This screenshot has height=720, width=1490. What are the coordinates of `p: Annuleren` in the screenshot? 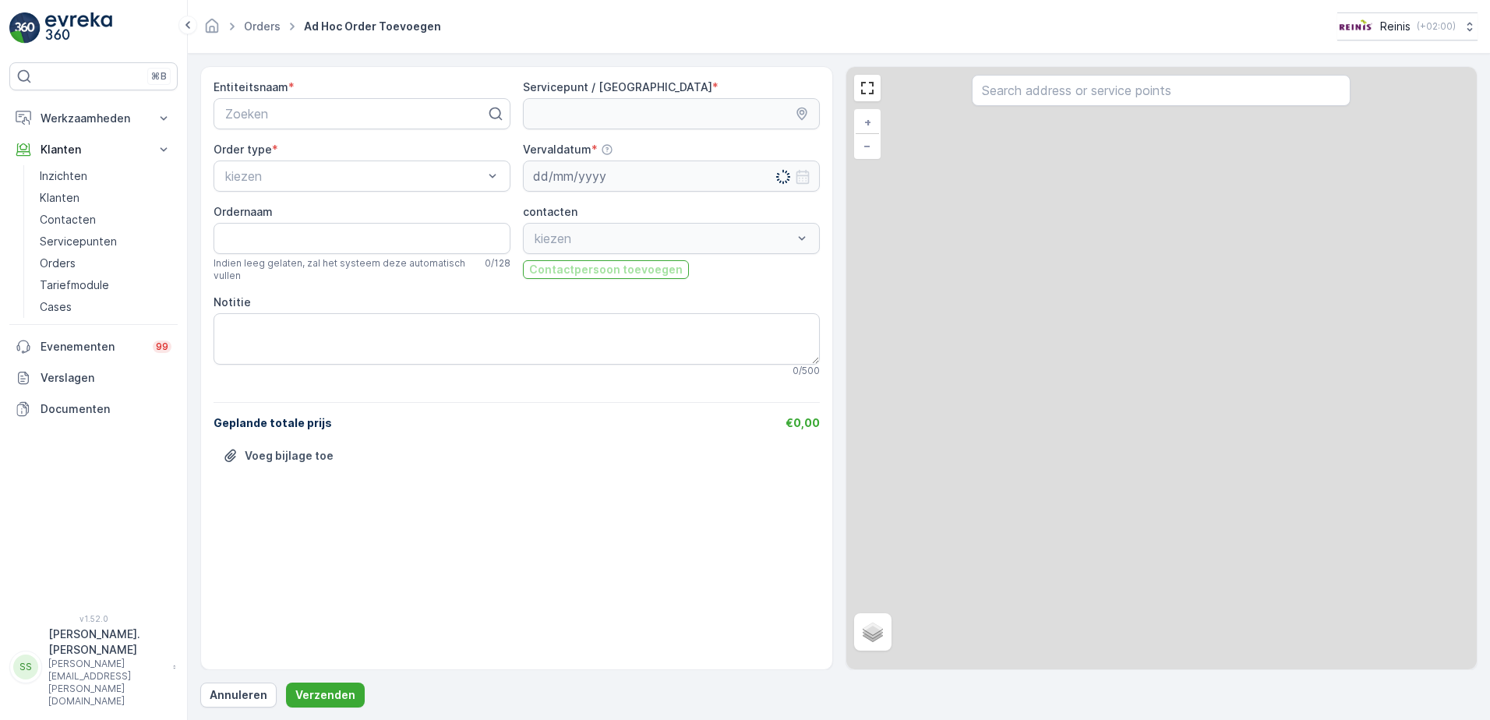 It's located at (238, 695).